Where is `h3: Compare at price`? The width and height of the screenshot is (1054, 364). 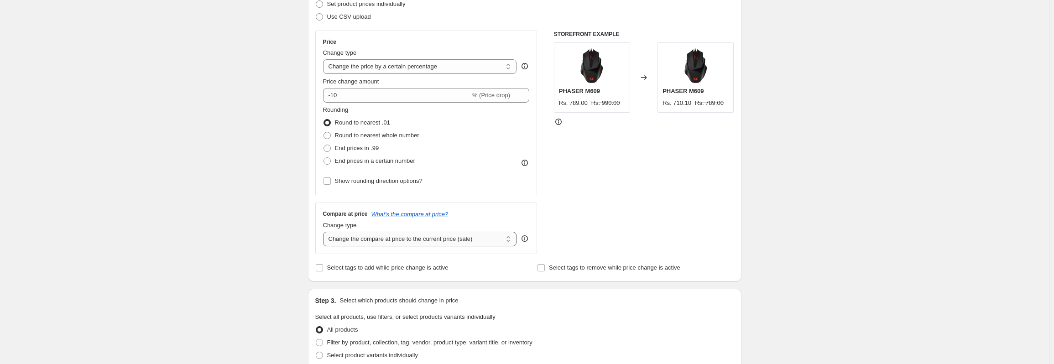
h3: Compare at price is located at coordinates (346, 214).